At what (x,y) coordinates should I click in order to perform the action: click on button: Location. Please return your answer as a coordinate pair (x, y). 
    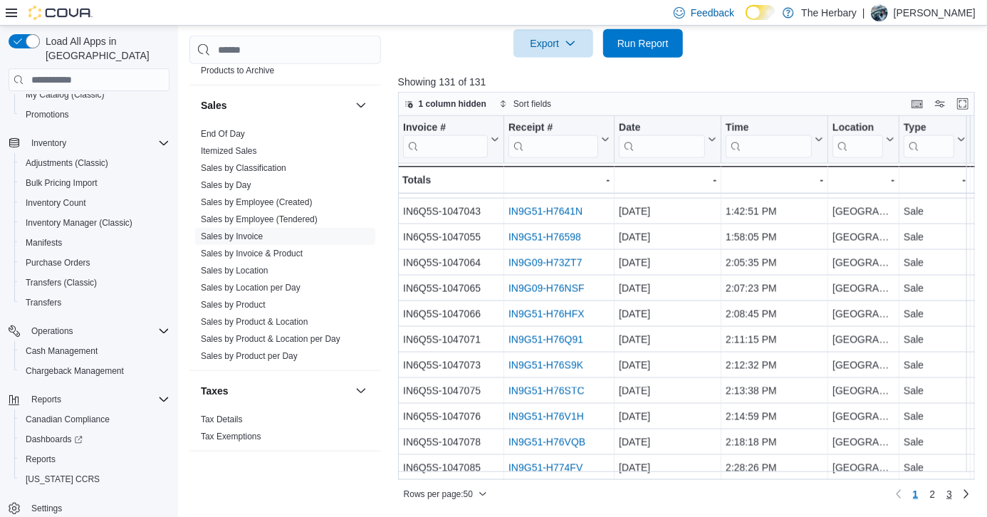
    Looking at the image, I should click on (863, 140).